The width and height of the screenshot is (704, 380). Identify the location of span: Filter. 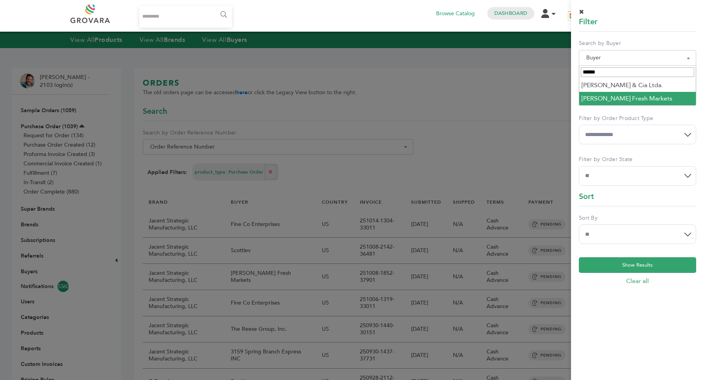
(588, 22).